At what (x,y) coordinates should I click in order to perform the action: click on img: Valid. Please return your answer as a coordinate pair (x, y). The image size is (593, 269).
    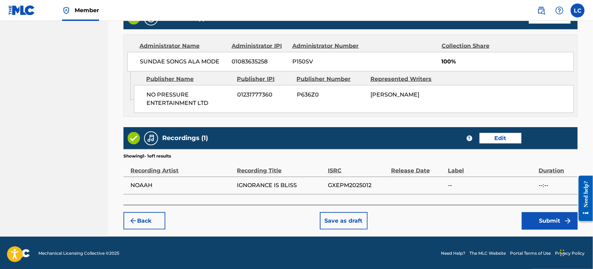
    Looking at the image, I should click on (133, 138).